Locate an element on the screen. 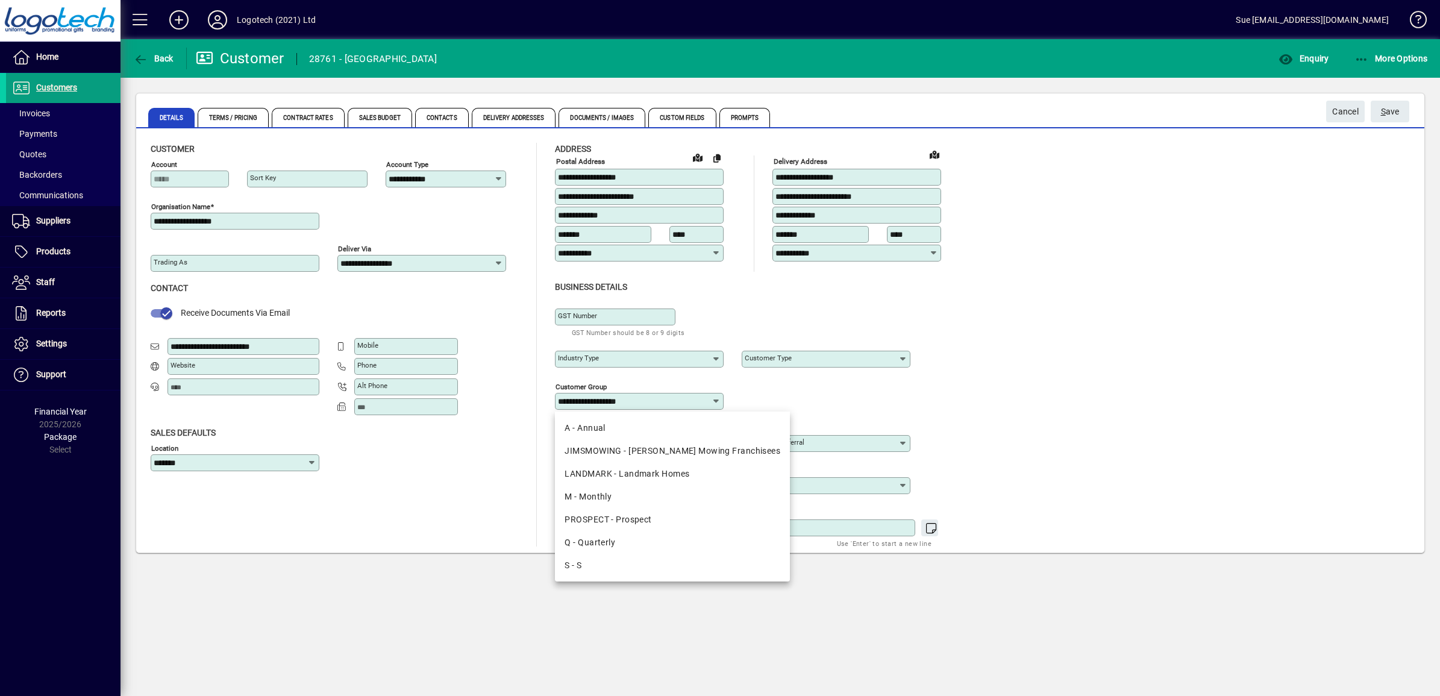  span: Customers is located at coordinates (57, 87).